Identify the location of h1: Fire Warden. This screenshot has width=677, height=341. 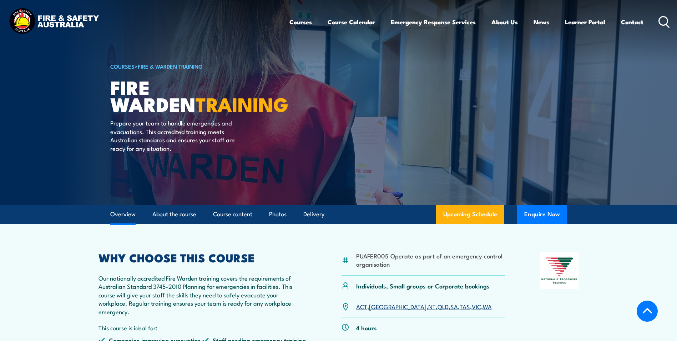
(199, 95).